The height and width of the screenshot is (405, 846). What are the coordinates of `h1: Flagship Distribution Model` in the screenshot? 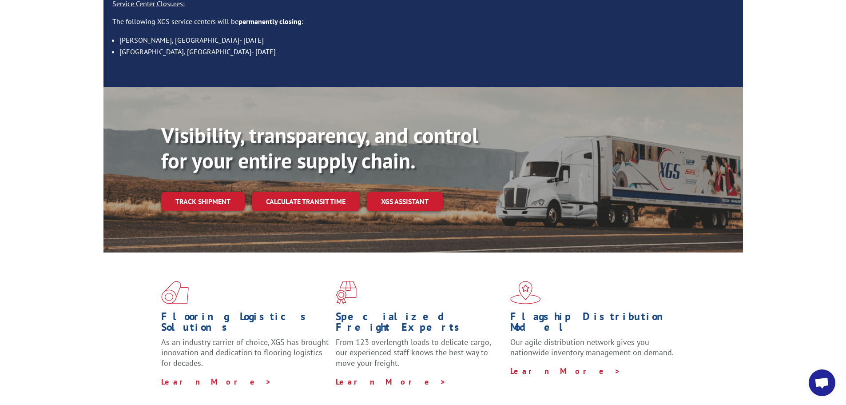 It's located at (594, 324).